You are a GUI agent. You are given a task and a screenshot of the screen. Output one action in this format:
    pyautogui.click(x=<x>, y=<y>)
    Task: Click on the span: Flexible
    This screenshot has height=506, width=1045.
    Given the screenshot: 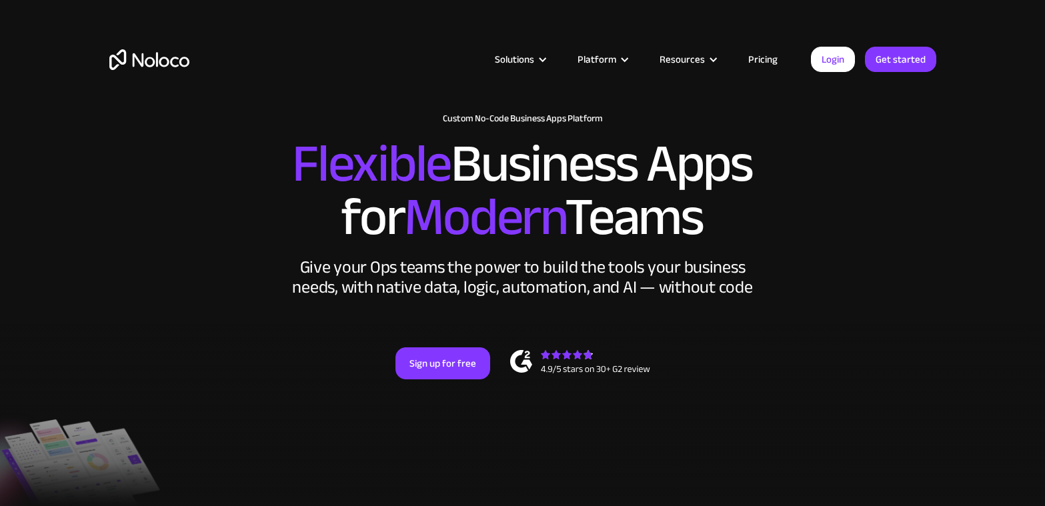 What is the action you would take?
    pyautogui.click(x=371, y=163)
    